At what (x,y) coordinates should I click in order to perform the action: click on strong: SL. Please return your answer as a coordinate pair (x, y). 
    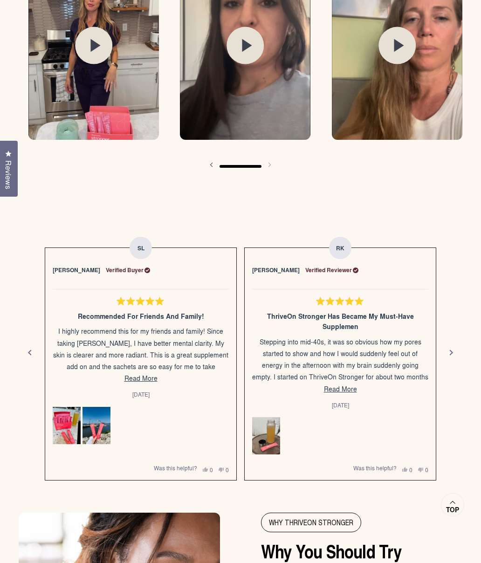
    Looking at the image, I should click on (141, 248).